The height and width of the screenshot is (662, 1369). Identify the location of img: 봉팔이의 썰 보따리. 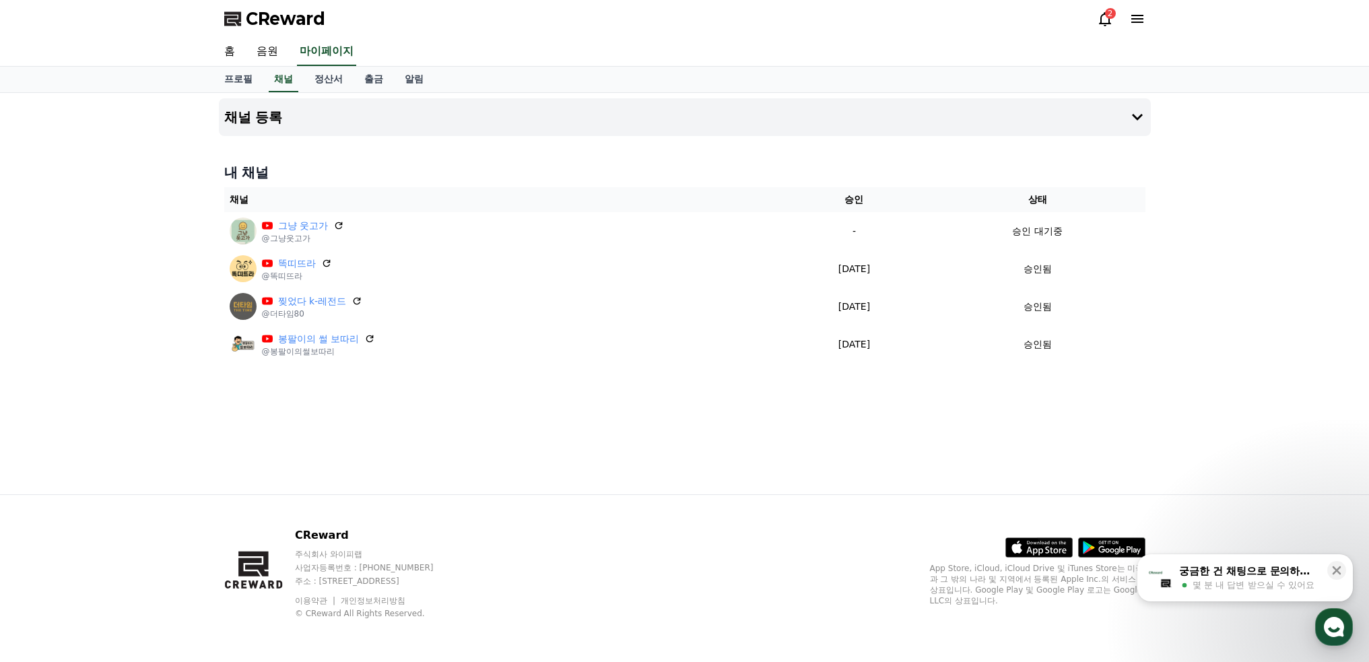
(243, 344).